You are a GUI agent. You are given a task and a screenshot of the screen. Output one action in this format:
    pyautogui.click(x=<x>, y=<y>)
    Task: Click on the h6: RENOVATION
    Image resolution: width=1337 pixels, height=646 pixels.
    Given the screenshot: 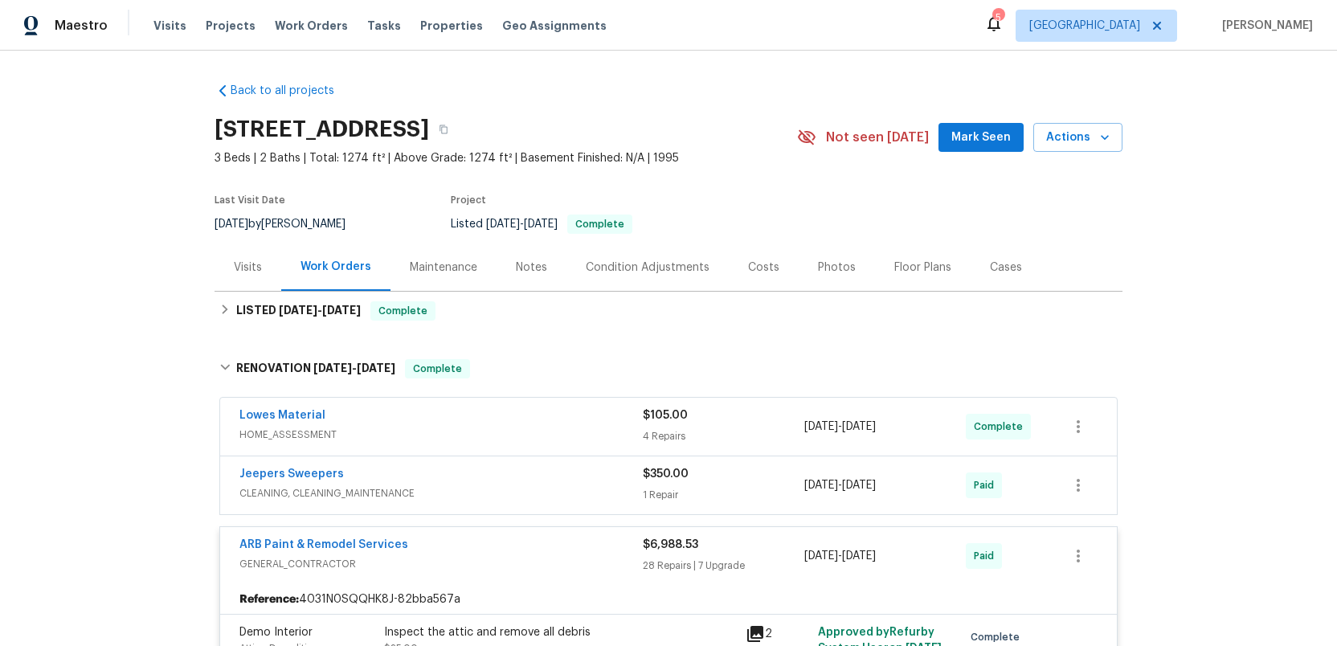 What is the action you would take?
    pyautogui.click(x=316, y=369)
    